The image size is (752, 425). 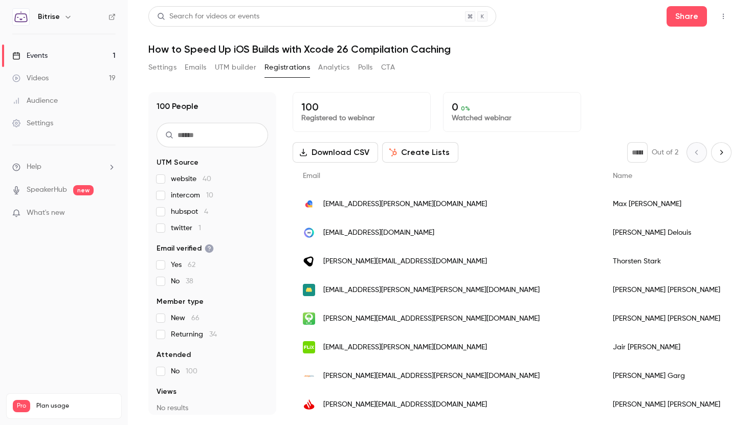 I want to click on img: Bitrise, so click(x=21, y=17).